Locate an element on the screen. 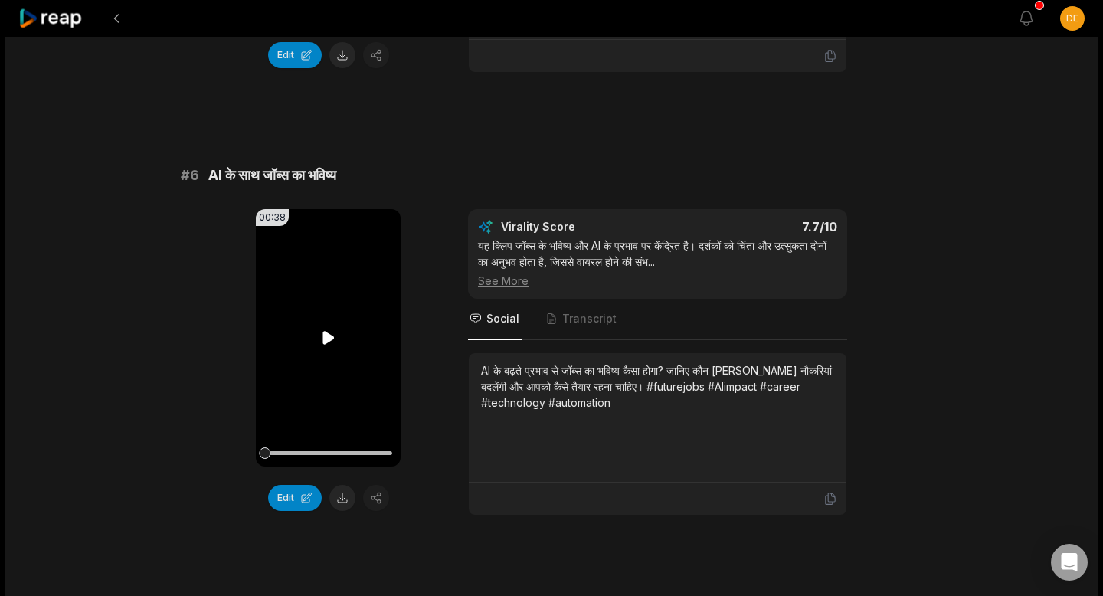 The height and width of the screenshot is (596, 1103). div: 7.7 /10 is located at coordinates (755, 227).